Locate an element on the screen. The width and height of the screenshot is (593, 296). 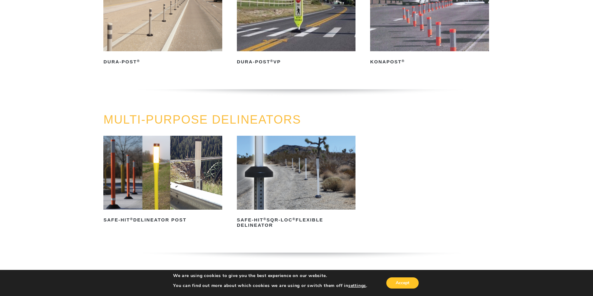
h2: Safe-Hit SQR-LOC Flexible Delineator is located at coordinates (296, 223).